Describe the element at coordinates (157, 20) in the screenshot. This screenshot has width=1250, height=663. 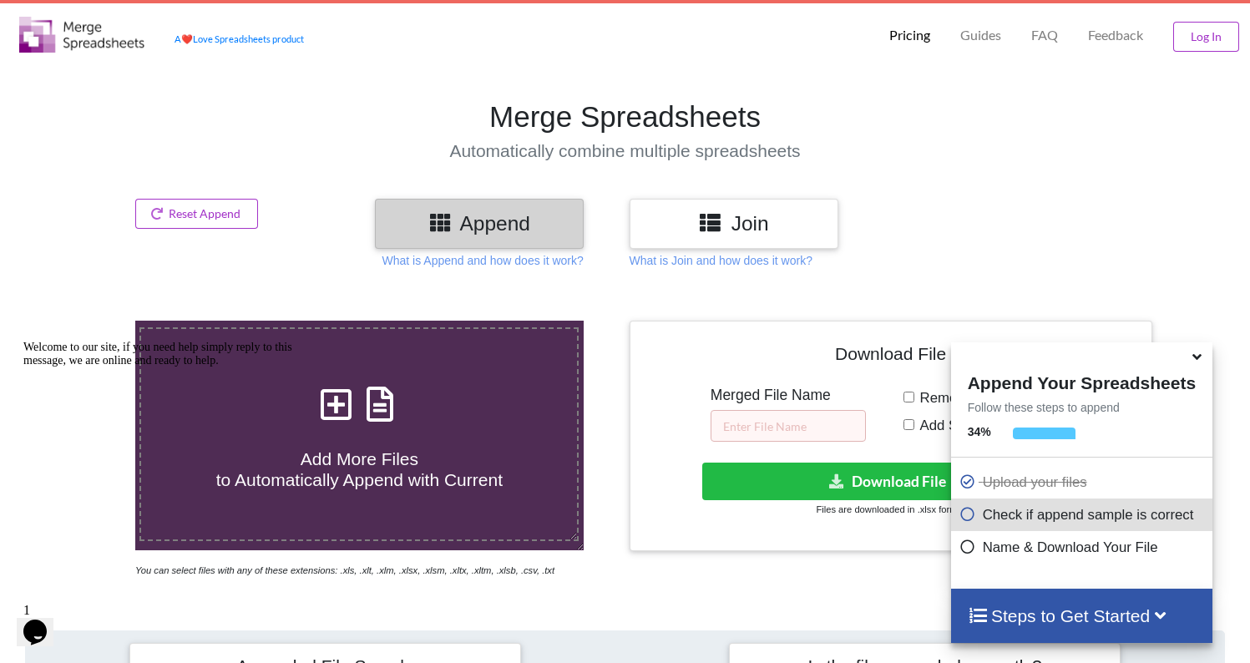
I see `div: Welcome to our site, if you need help simply reply to this message, we are online and ready to help.` at that location.